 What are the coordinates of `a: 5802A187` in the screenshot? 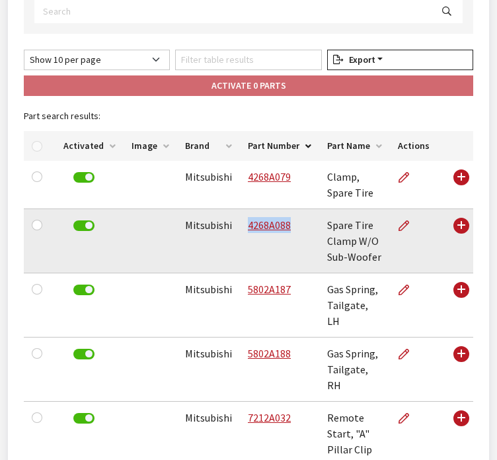 It's located at (269, 289).